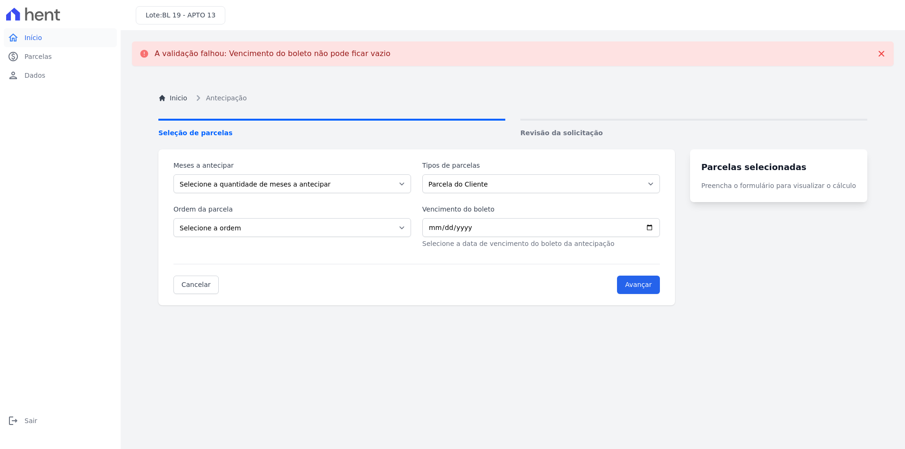 Image resolution: width=905 pixels, height=449 pixels. What do you see at coordinates (60, 38) in the screenshot?
I see `a: homeInício` at bounding box center [60, 38].